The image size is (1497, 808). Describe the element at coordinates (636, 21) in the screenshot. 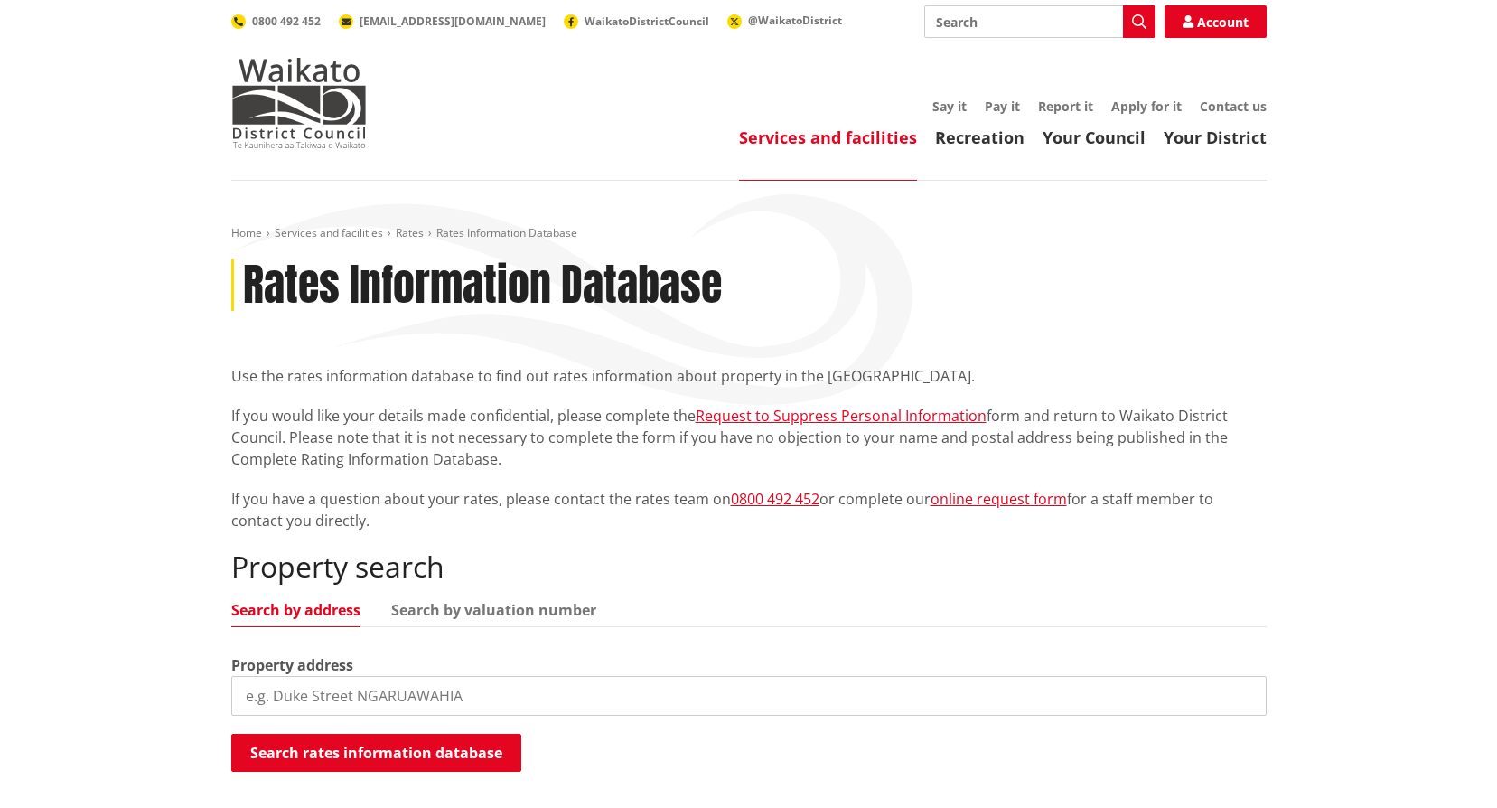

I see `a: WaikatoDistrictCouncil` at that location.